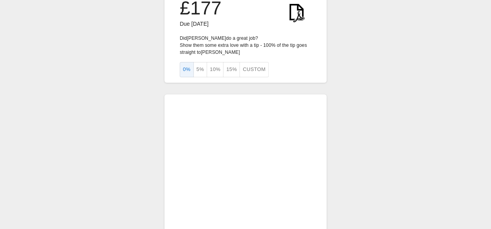 The height and width of the screenshot is (229, 491). What do you see at coordinates (231, 69) in the screenshot?
I see `button: 15%` at bounding box center [231, 69].